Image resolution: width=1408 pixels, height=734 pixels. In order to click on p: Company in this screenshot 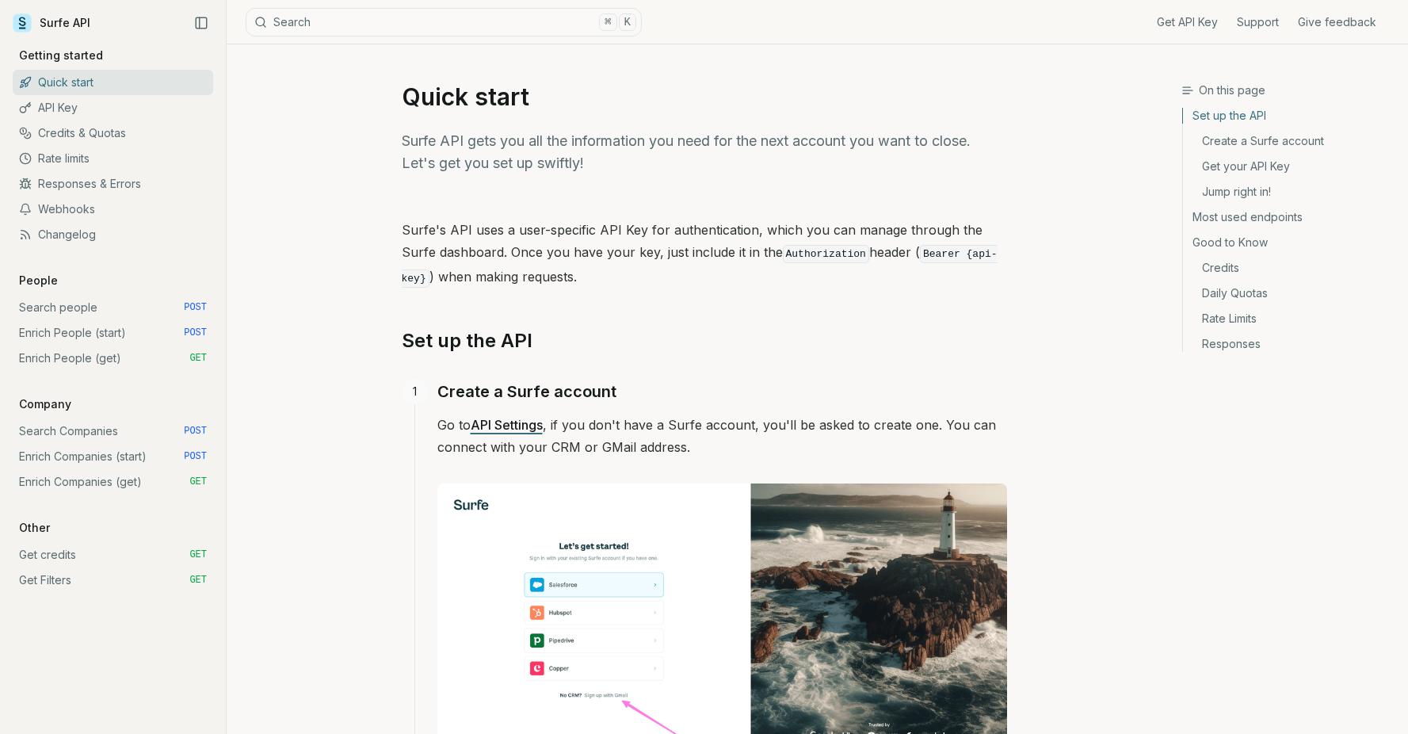, I will do `click(45, 404)`.